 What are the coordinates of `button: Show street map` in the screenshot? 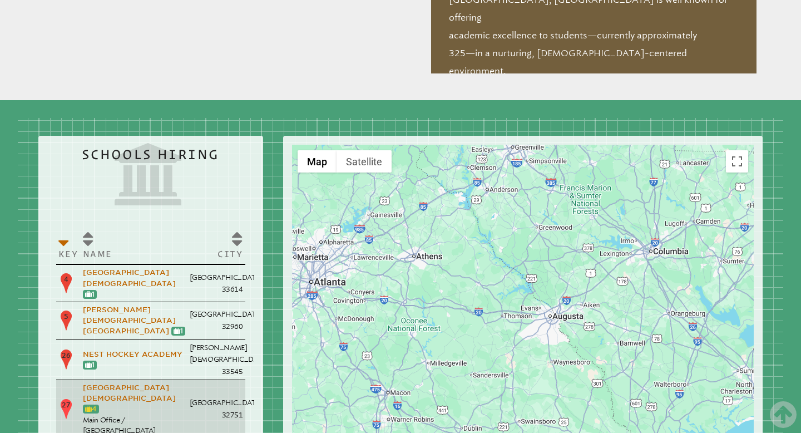 It's located at (317, 161).